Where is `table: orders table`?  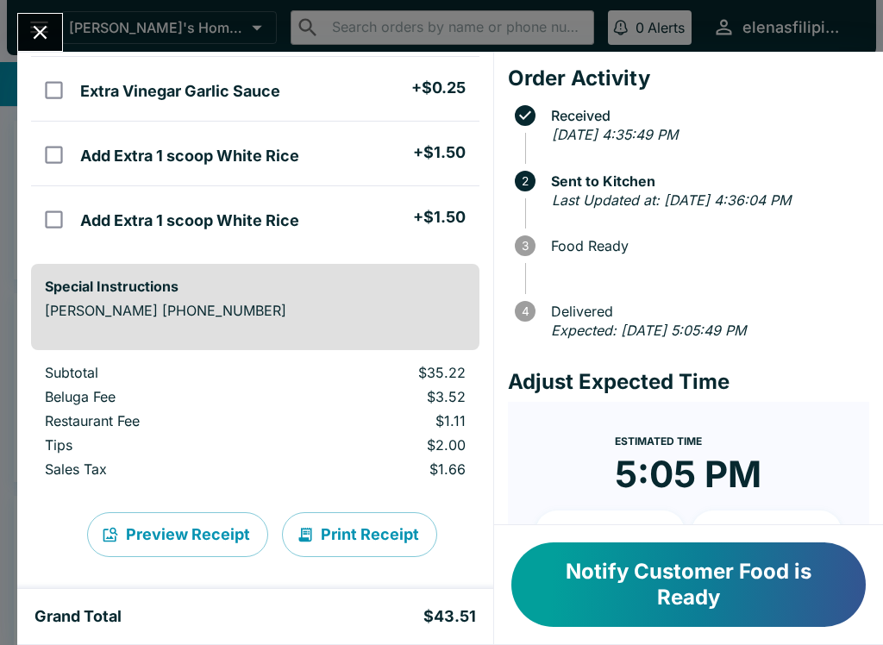
table: orders table is located at coordinates (255, 424).